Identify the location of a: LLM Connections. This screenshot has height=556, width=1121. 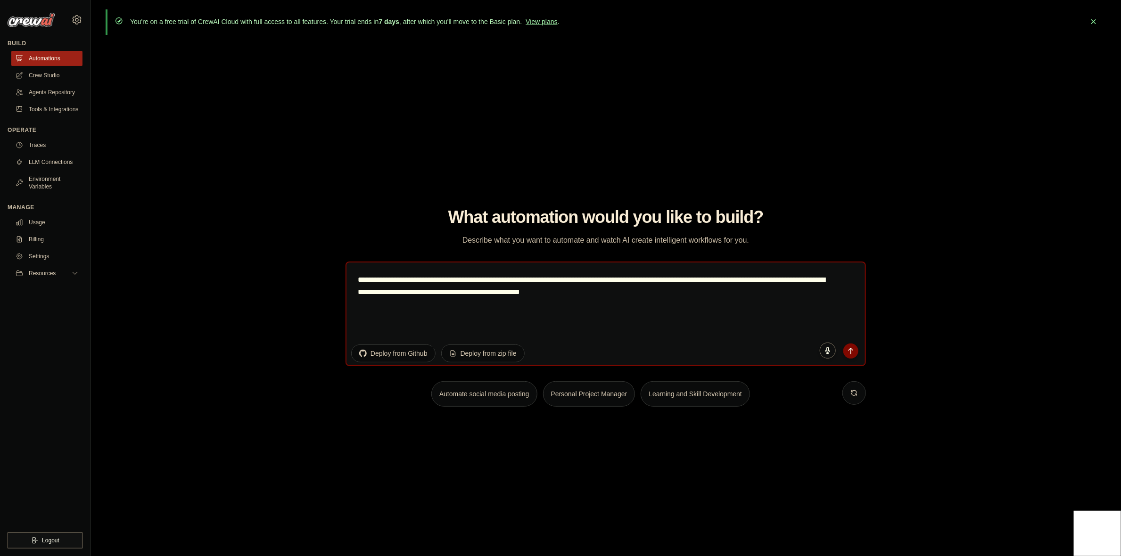
(47, 162).